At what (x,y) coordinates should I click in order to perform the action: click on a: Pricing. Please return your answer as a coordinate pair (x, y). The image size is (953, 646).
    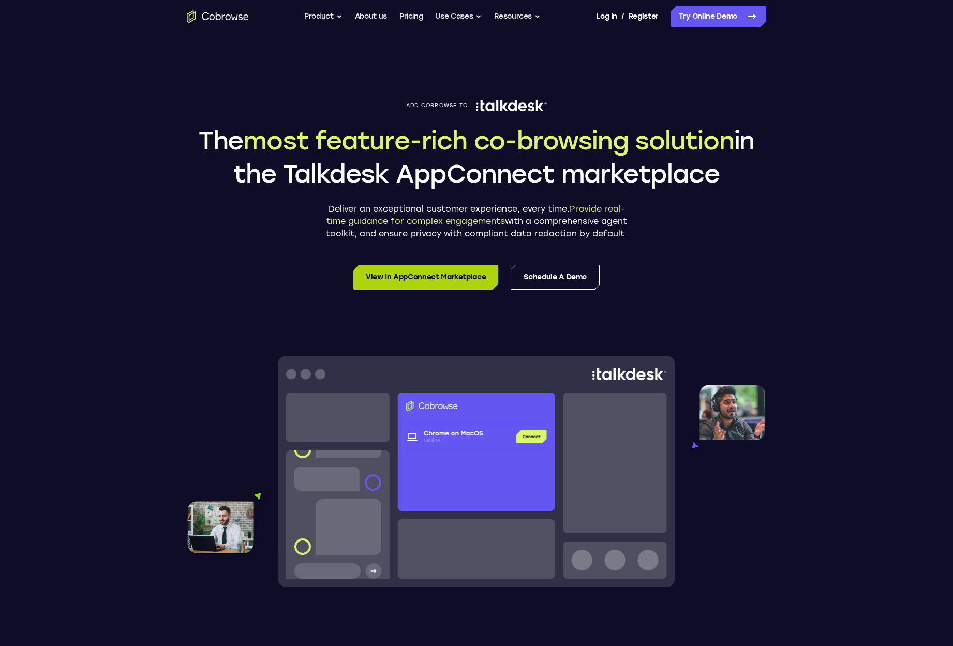
    Looking at the image, I should click on (411, 17).